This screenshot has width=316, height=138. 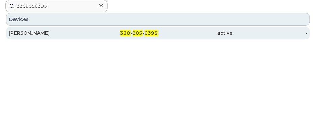 What do you see at coordinates (195, 33) in the screenshot?
I see `div: active` at bounding box center [195, 33].